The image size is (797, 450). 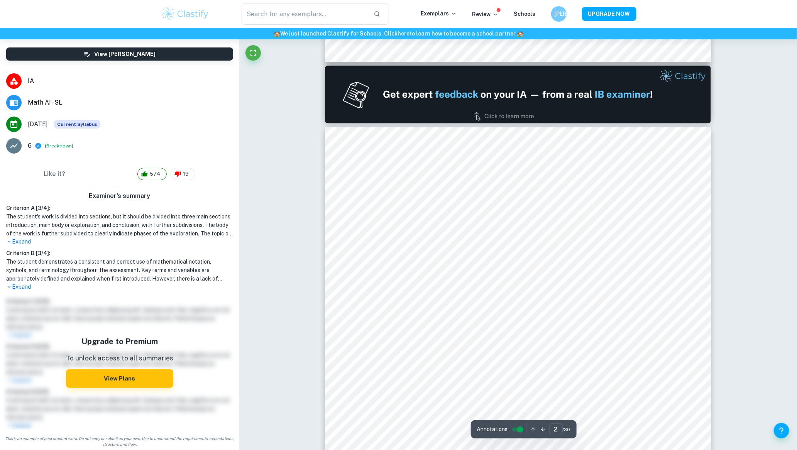 What do you see at coordinates (305, 14) in the screenshot?
I see `input: Search for any exemplars...` at bounding box center [305, 14].